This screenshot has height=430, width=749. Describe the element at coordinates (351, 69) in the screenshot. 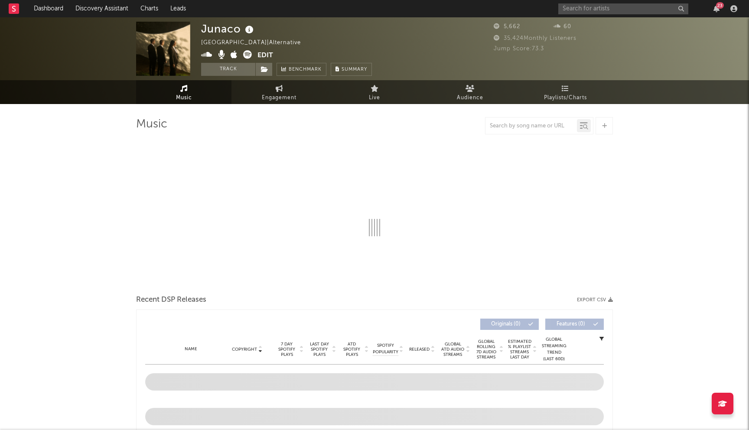

I see `button: Summary` at that location.